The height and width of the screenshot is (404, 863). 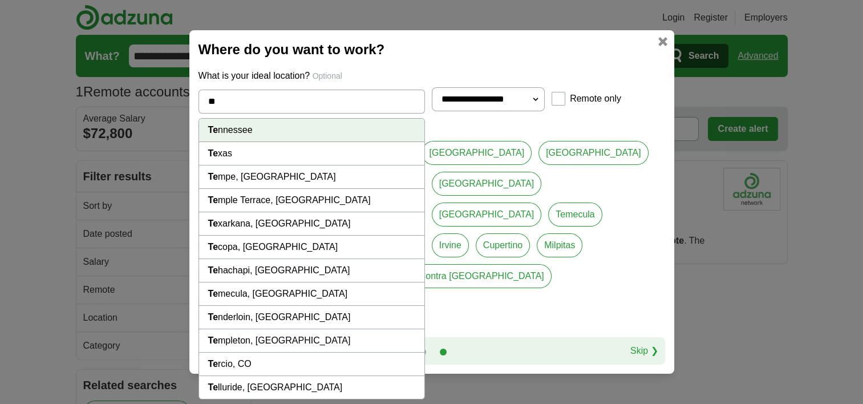 I want to click on p: What is your ideal location?, so click(x=432, y=76).